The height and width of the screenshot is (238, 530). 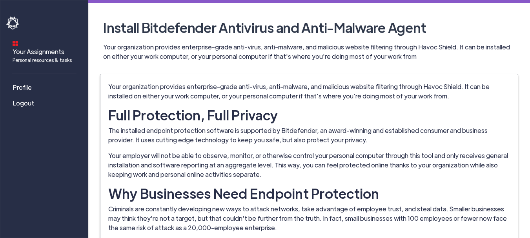 What do you see at coordinates (45, 103) in the screenshot?
I see `a: Logout` at bounding box center [45, 103].